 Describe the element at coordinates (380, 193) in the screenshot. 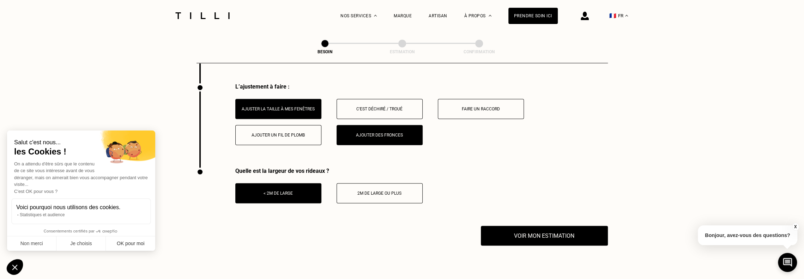

I see `button: 2m de large ou plus` at that location.